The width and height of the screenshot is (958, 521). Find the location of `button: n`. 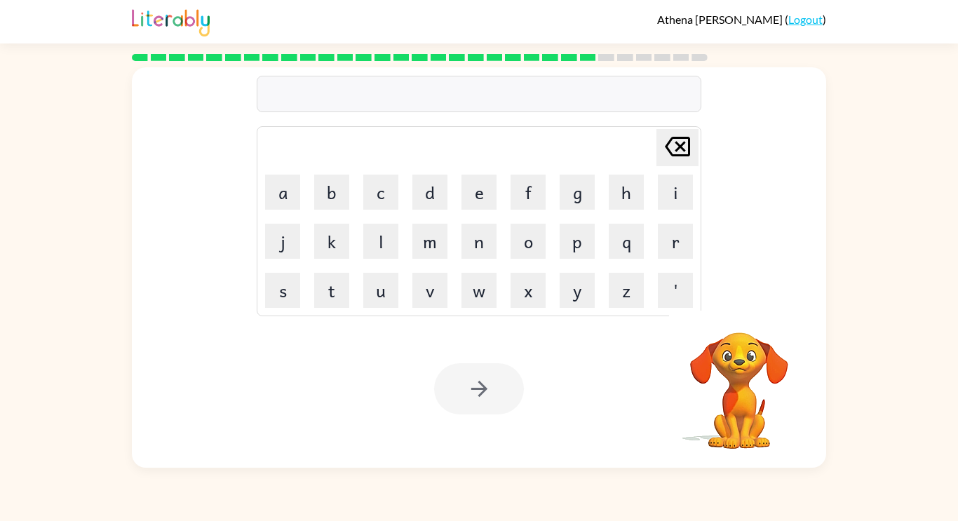

button: n is located at coordinates (479, 241).